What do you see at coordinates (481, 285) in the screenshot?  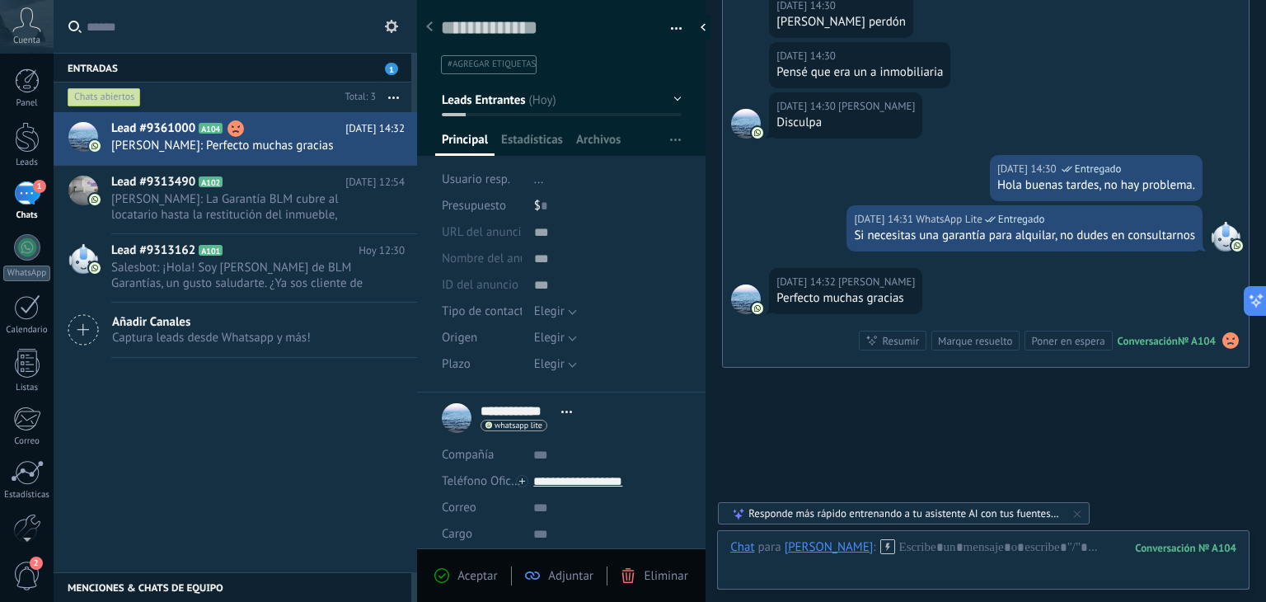 I see `div: ID del anuncio de TikTok` at bounding box center [481, 285].